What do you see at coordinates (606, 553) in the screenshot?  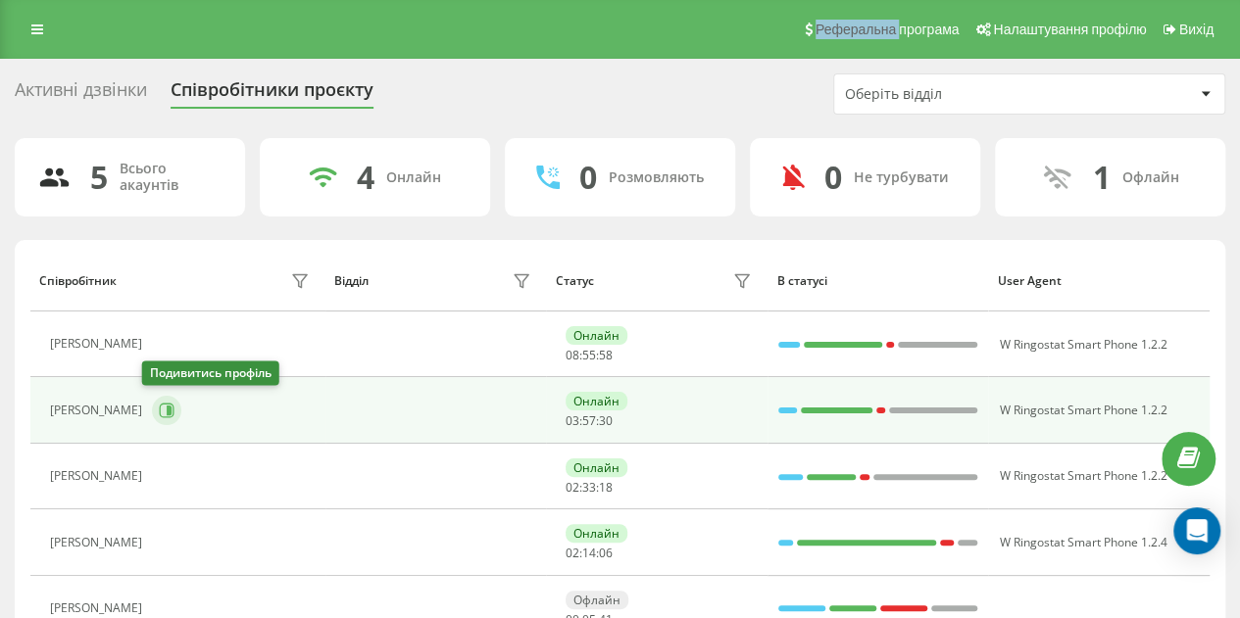 I see `span: 06` at bounding box center [606, 553].